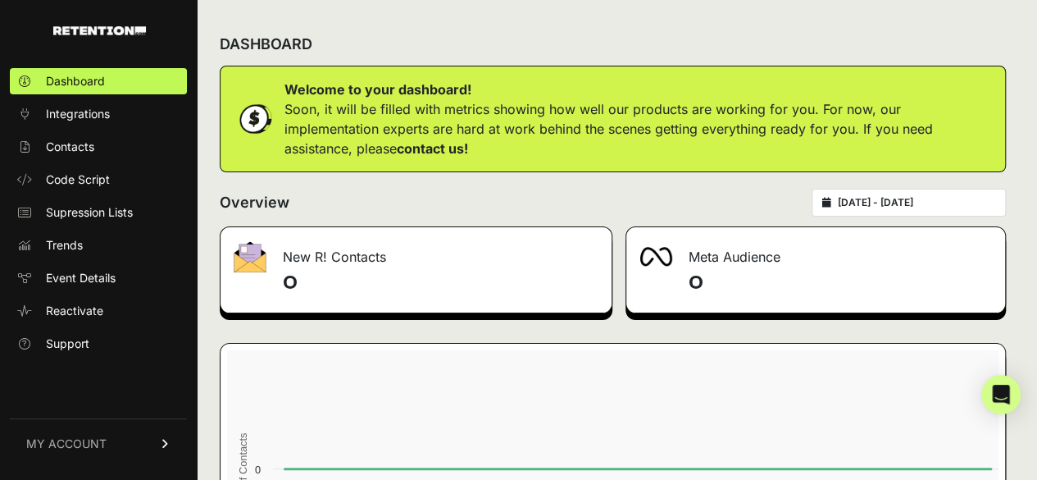 This screenshot has height=480, width=1037. Describe the element at coordinates (638, 129) in the screenshot. I see `p: Soon, it will be filled with metrics showing how well our products are working for you. For now, ...` at that location.